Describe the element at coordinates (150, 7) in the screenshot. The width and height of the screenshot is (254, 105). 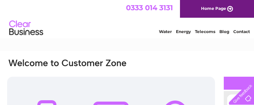
I see `a: 0333 014 3131` at that location.